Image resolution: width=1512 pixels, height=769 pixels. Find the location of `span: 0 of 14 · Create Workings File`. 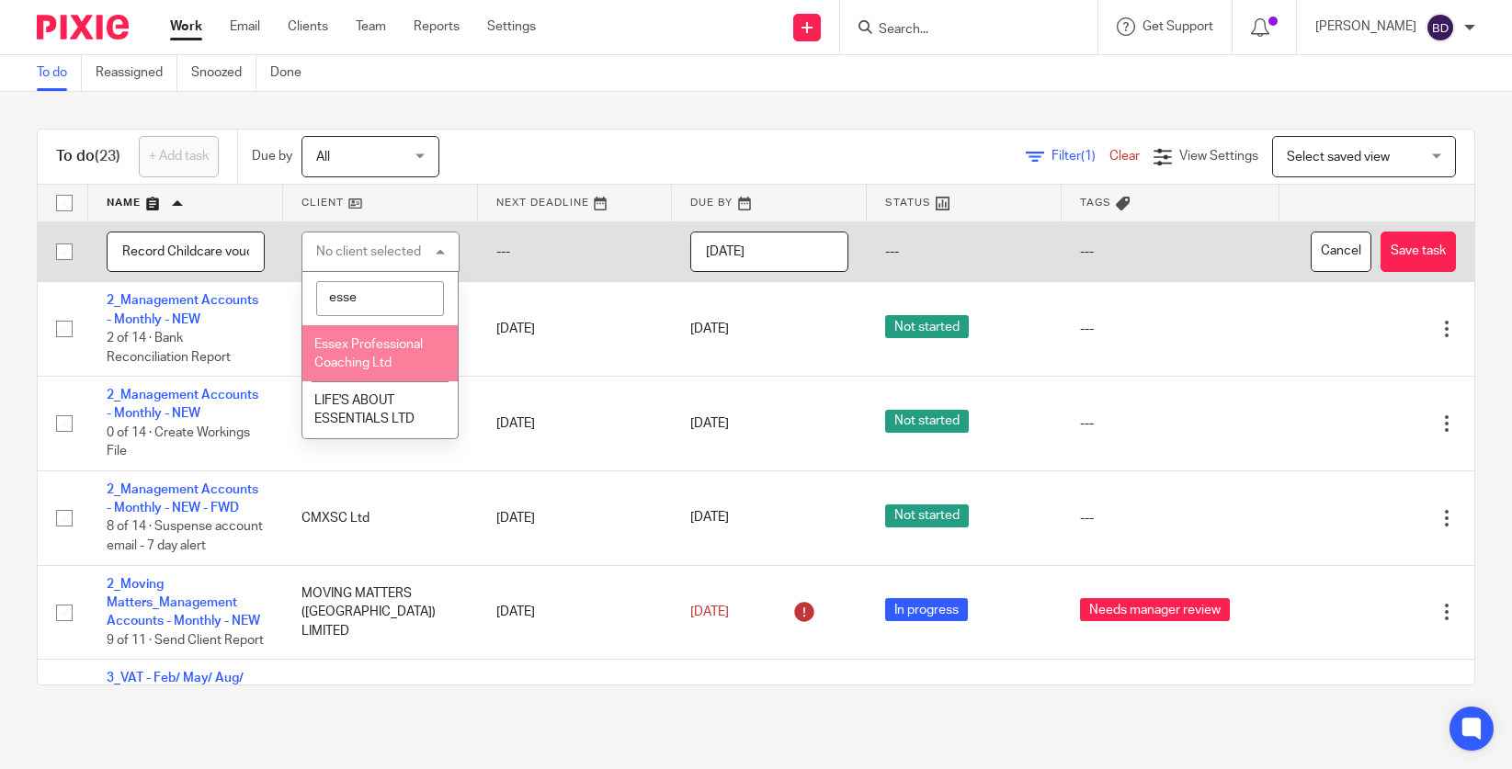

span: 0 of 14 · Create Workings File is located at coordinates (178, 442).